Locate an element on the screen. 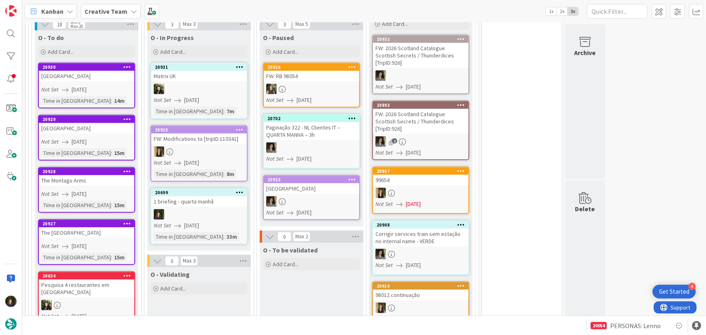  div: 20931Matrix UK is located at coordinates (199, 72).